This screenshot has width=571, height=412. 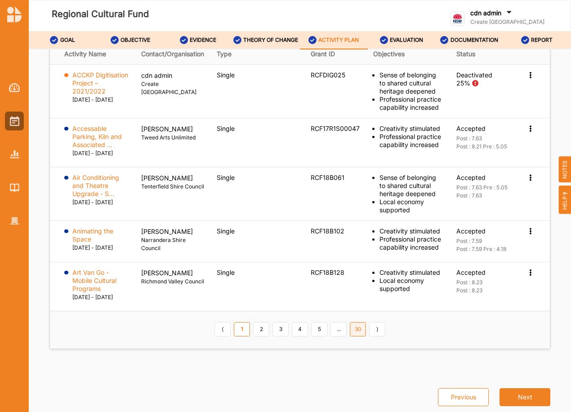 What do you see at coordinates (173, 187) in the screenshot?
I see `label: Tenterfield Shire Council` at bounding box center [173, 187].